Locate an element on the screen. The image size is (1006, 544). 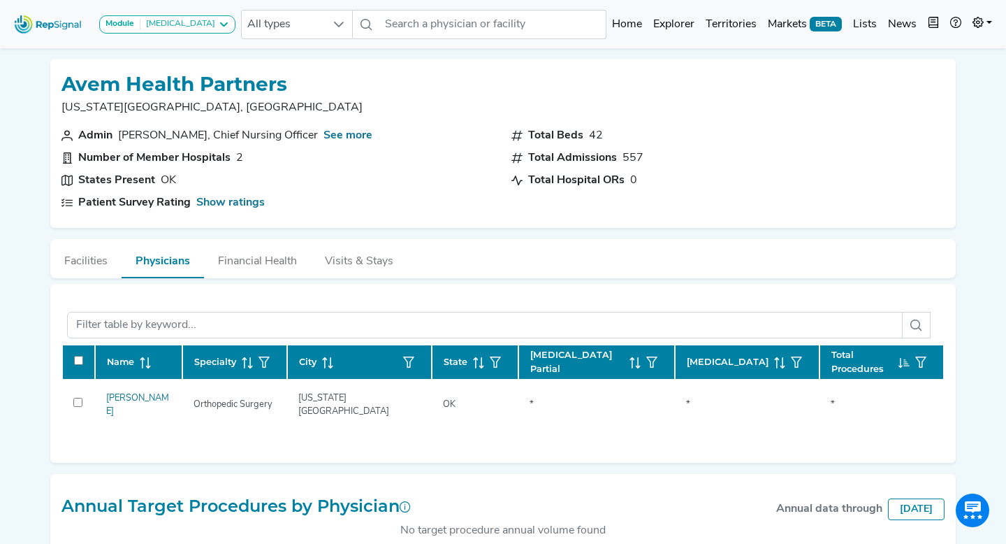
a: Territories is located at coordinates (731, 24).